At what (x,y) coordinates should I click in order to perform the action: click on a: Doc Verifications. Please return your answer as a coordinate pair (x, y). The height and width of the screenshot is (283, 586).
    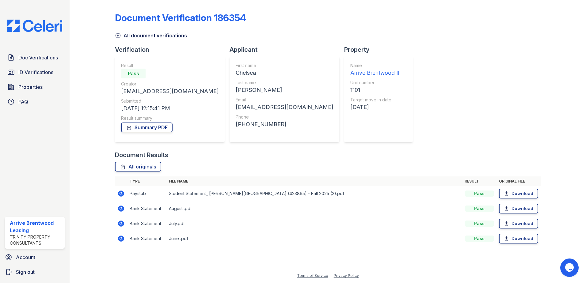
    Looking at the image, I should click on (35, 58).